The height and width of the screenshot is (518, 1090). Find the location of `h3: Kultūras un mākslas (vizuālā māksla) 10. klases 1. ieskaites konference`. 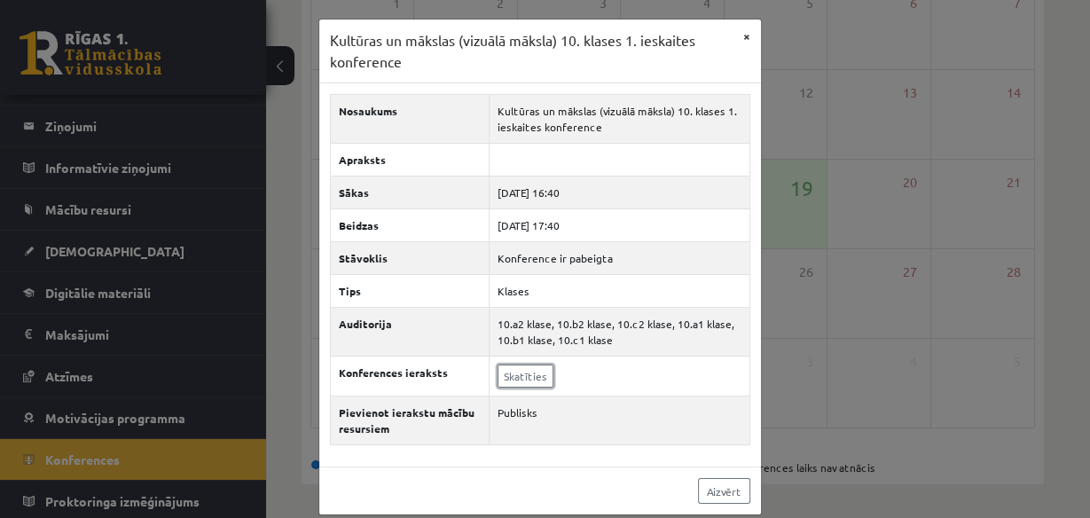

h3: Kultūras un mākslas (vizuālā māksla) 10. klases 1. ieskaites konference is located at coordinates (531, 51).